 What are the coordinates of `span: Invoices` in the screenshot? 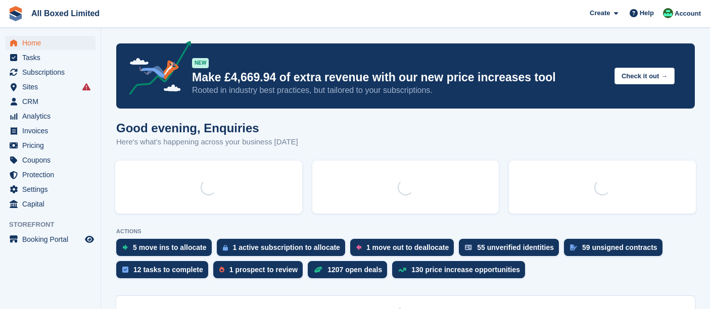 It's located at (53, 131).